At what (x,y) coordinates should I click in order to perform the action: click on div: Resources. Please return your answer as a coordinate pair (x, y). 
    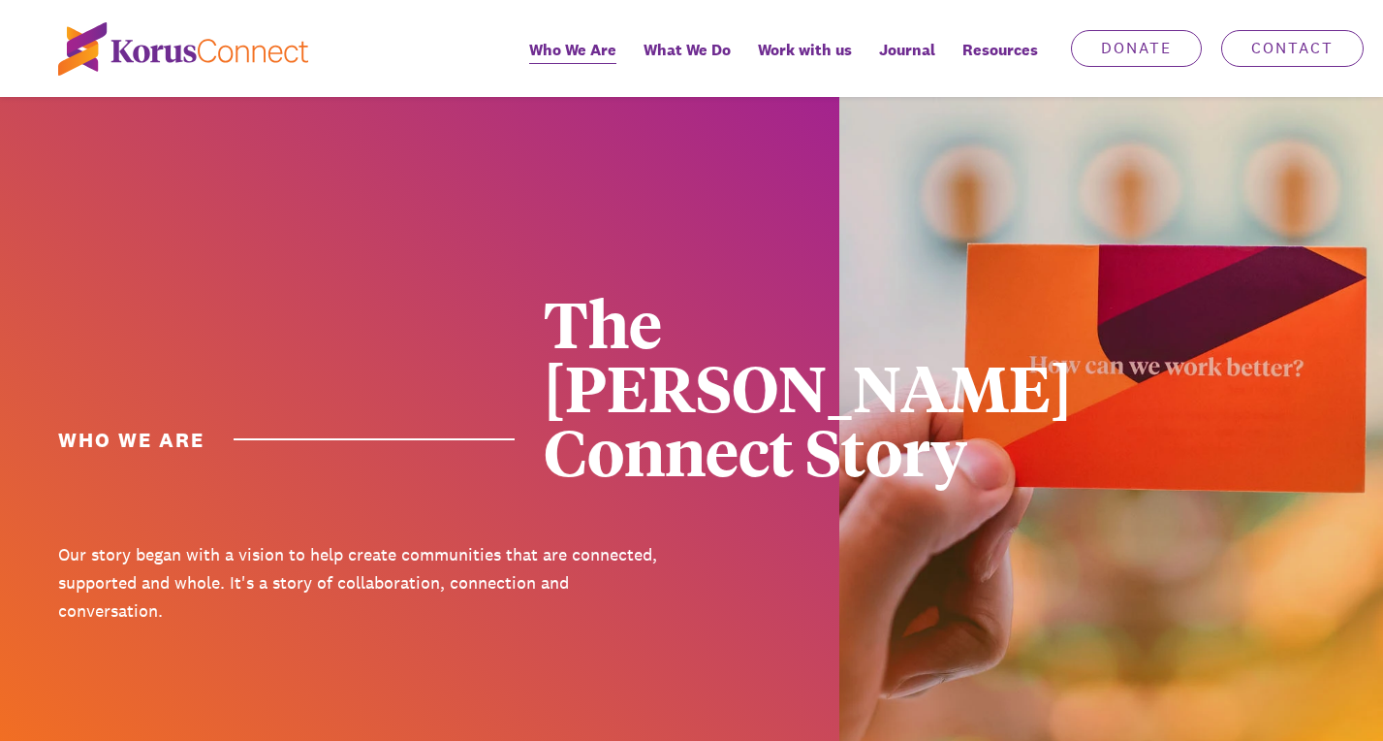
    Looking at the image, I should click on (1000, 62).